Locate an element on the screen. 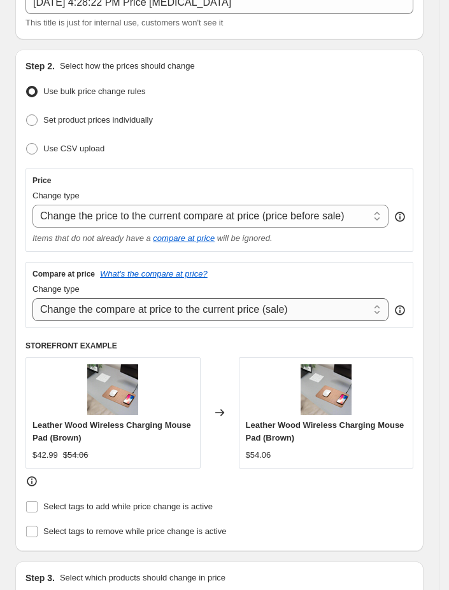 This screenshot has height=590, width=449. i: compare at price is located at coordinates (183, 238).